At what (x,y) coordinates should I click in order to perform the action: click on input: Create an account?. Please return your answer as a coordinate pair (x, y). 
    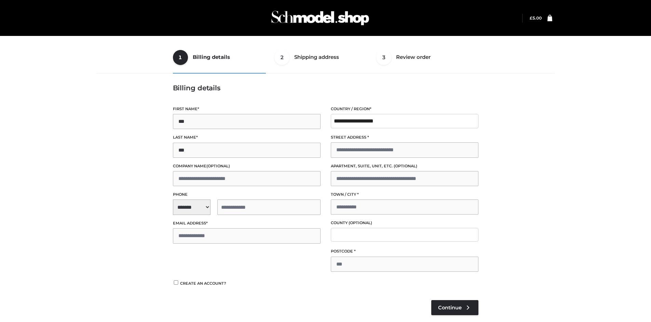
    Looking at the image, I should click on (176, 282).